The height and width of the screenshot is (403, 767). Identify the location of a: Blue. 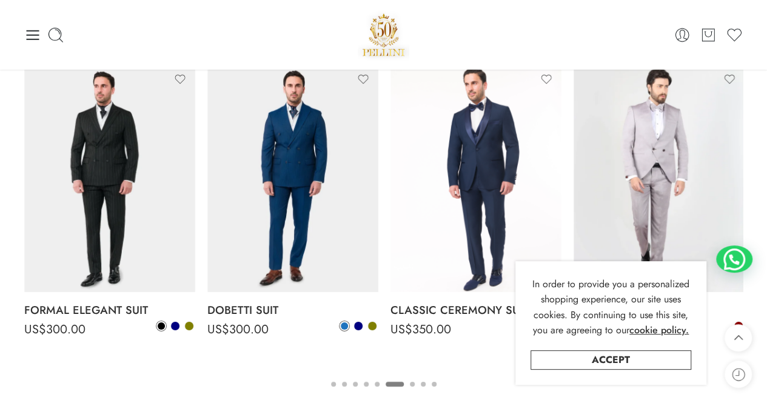
(344, 326).